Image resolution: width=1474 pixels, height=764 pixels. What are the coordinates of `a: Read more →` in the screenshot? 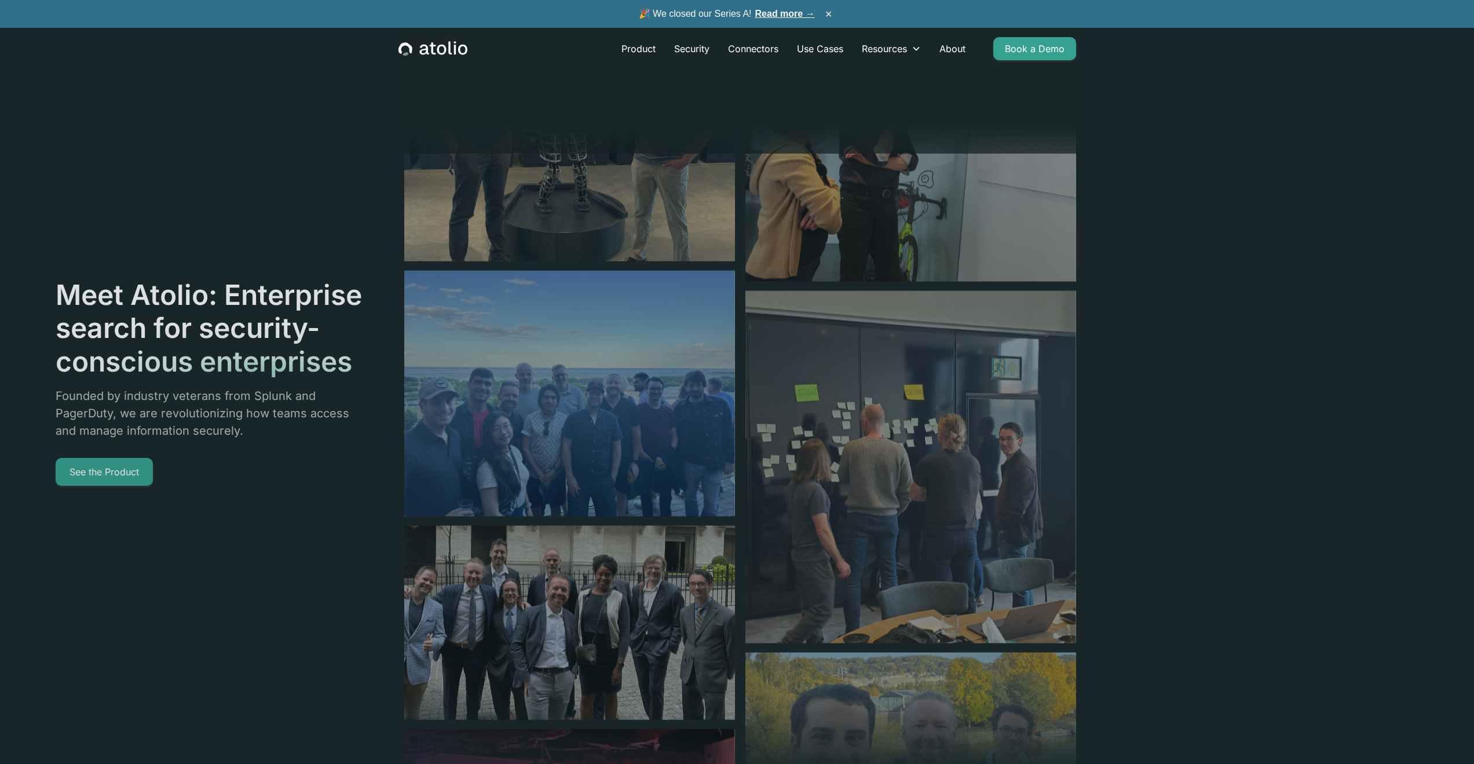 It's located at (785, 13).